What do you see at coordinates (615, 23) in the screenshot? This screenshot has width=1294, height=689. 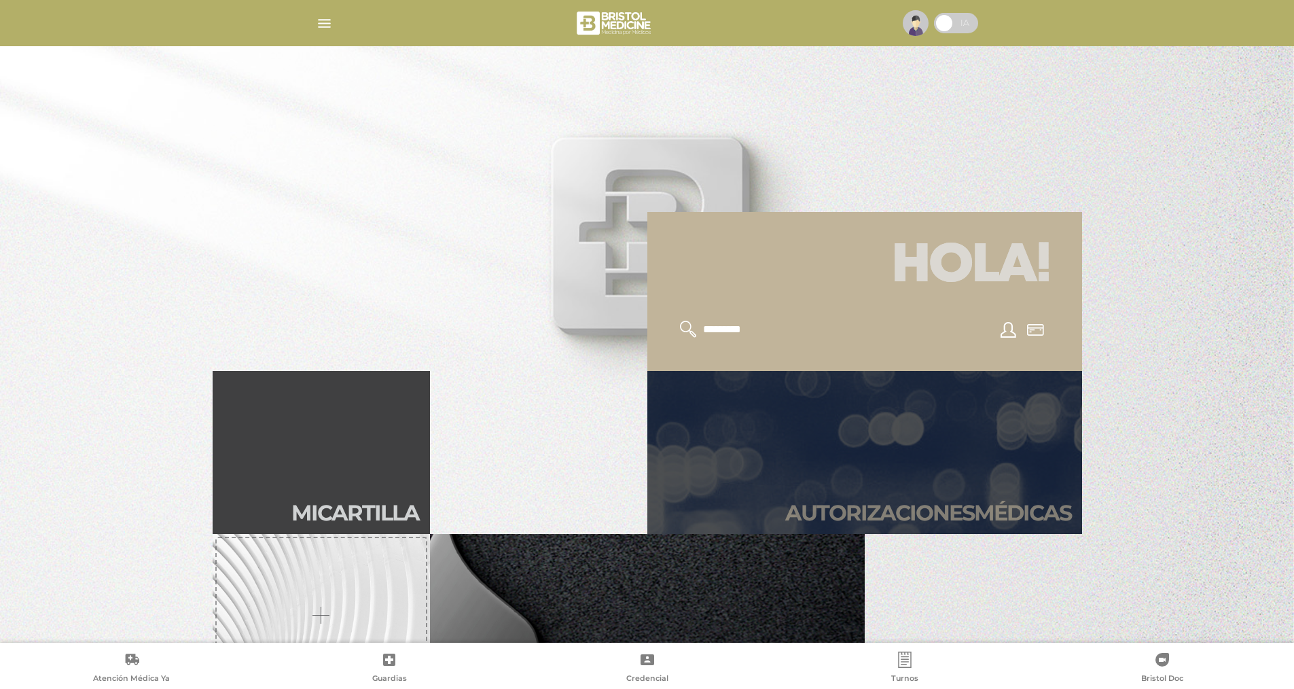 I see `img: bristol-medicine-blanco.png` at bounding box center [615, 23].